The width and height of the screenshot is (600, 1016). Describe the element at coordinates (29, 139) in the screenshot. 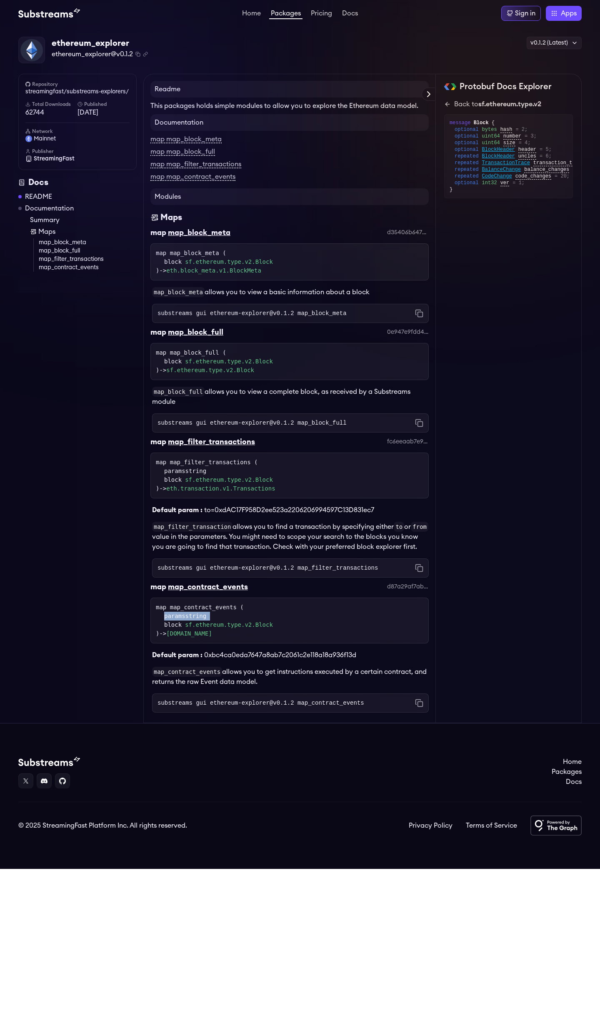

I see `img: mainnet` at that location.